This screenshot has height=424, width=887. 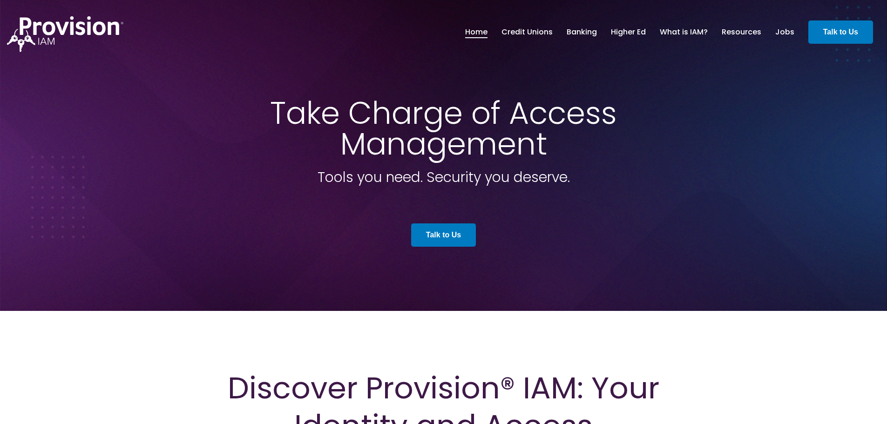 I want to click on span: Tools you need. Security you deserve., so click(x=444, y=177).